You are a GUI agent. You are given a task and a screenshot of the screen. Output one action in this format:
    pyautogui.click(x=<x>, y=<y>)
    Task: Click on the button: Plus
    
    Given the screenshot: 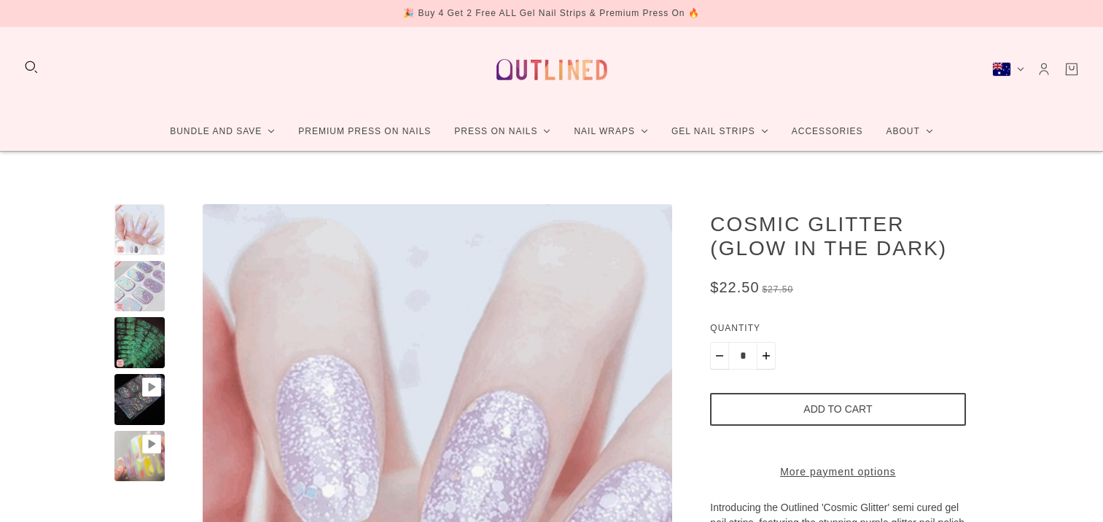 What is the action you would take?
    pyautogui.click(x=766, y=356)
    